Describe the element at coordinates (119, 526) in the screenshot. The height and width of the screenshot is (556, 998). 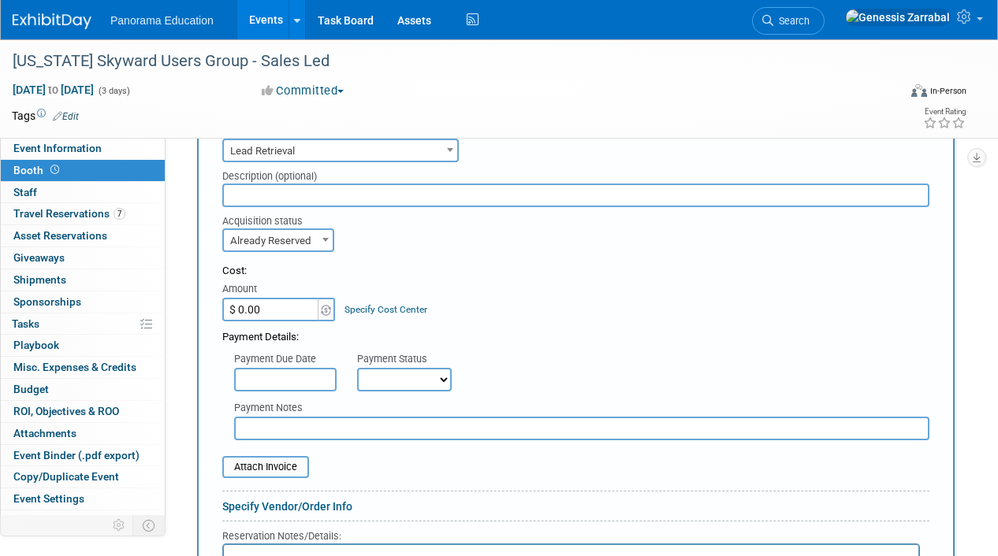
I see `td: Personalize Event Tab Strip` at that location.